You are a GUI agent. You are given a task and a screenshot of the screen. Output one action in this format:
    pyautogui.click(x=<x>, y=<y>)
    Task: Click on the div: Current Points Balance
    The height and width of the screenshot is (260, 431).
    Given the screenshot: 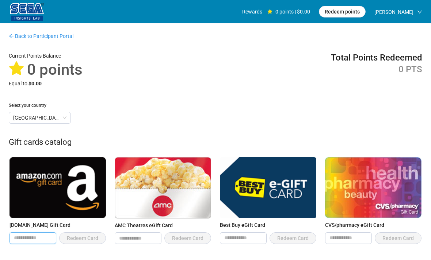 What is the action you would take?
    pyautogui.click(x=46, y=56)
    